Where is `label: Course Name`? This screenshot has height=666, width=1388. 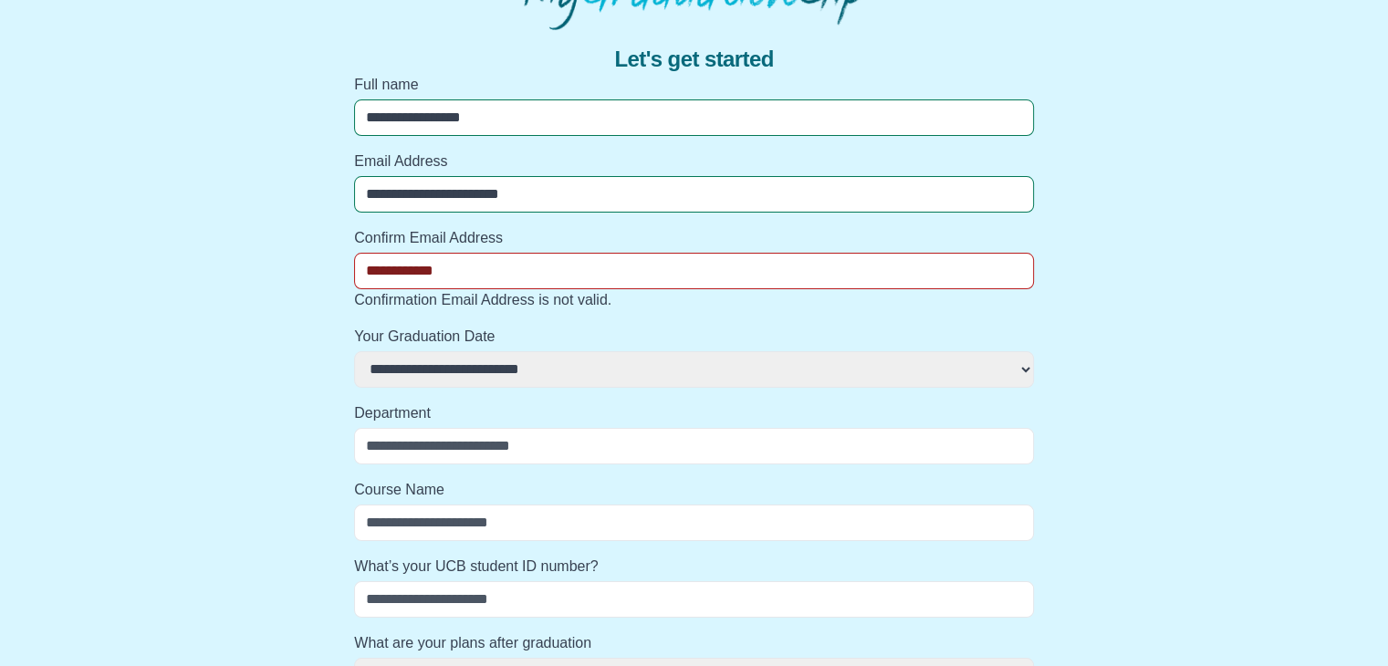
label: Course Name is located at coordinates (694, 490).